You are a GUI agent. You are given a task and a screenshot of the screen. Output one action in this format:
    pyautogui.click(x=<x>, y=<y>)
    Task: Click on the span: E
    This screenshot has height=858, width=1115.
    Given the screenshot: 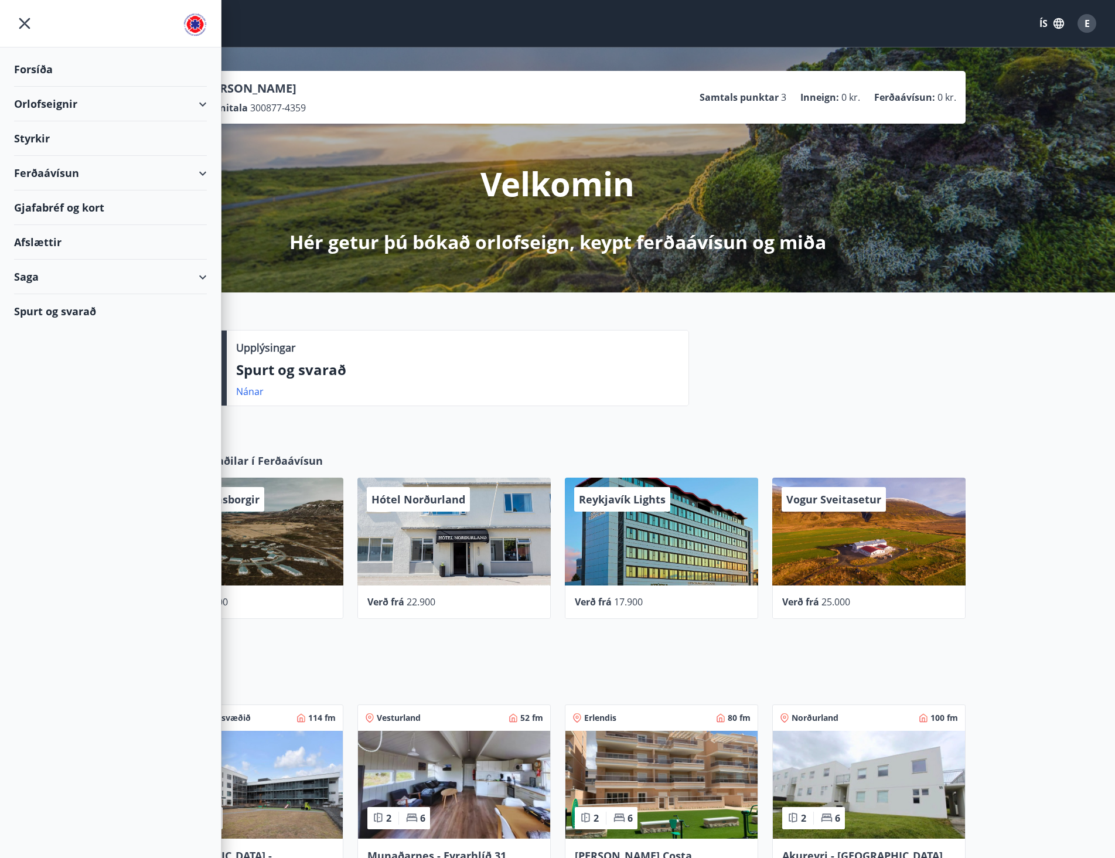 What is the action you would take?
    pyautogui.click(x=1087, y=23)
    